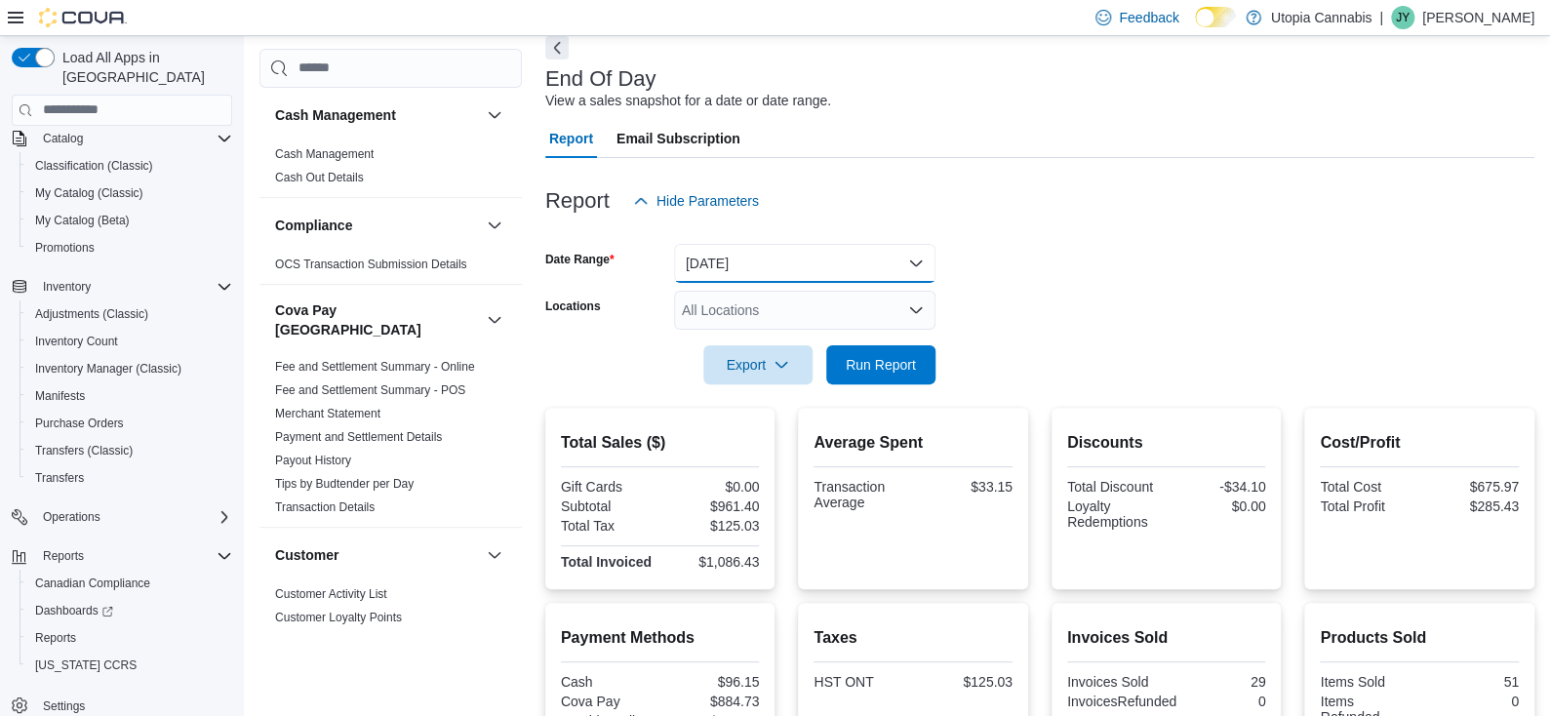 Image resolution: width=1550 pixels, height=716 pixels. What do you see at coordinates (557, 48) in the screenshot?
I see `button: Next` at bounding box center [557, 48].